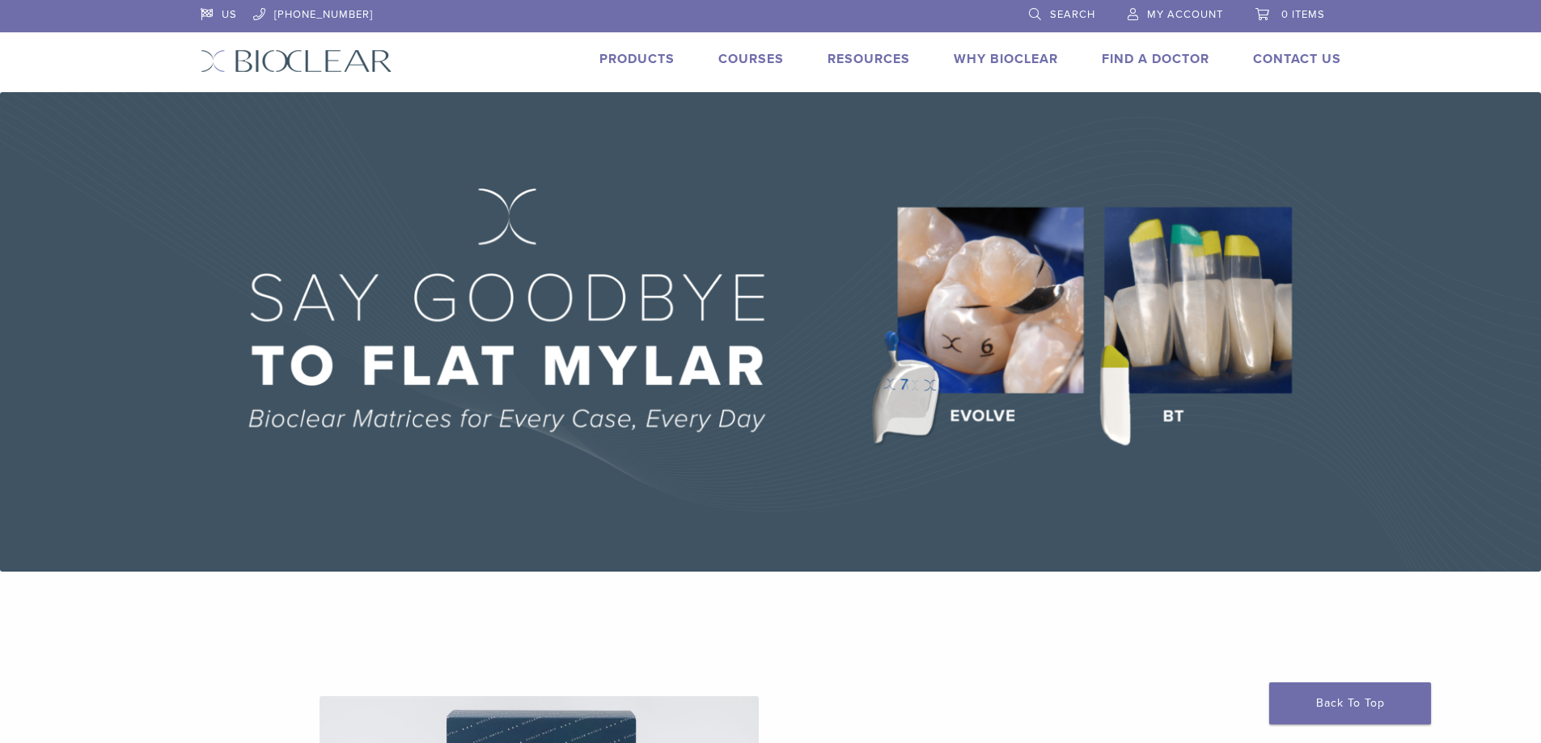 The width and height of the screenshot is (1541, 743). Describe the element at coordinates (1155, 59) in the screenshot. I see `a: Find A Doctor` at that location.